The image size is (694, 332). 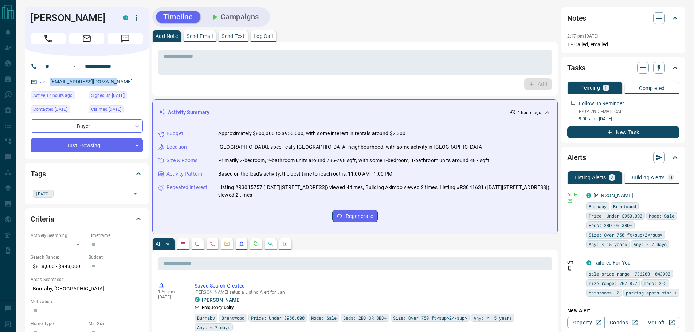 What do you see at coordinates (43, 82) in the screenshot?
I see `svg: Email Verified` at bounding box center [43, 82].